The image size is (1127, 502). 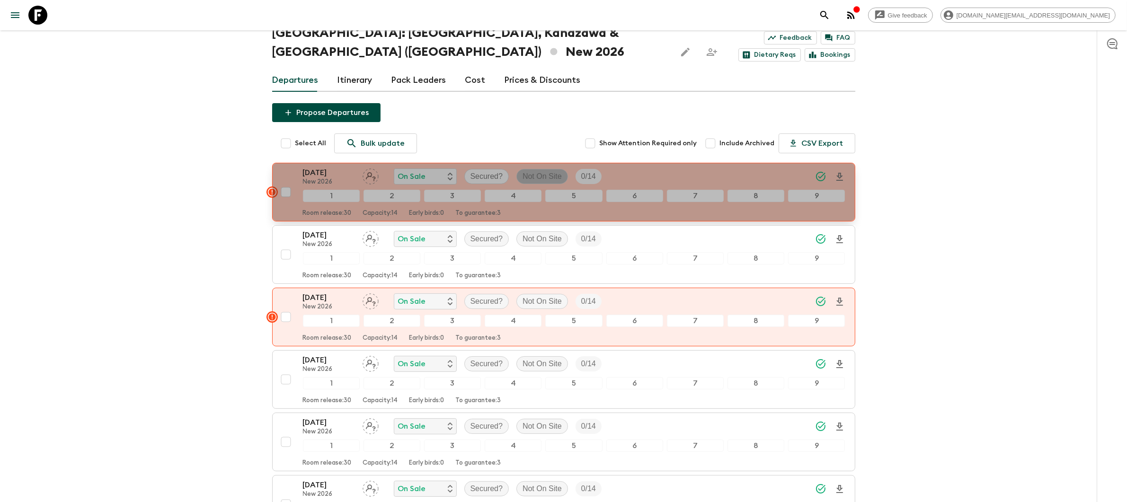 I want to click on a: Pack Leaders, so click(x=419, y=80).